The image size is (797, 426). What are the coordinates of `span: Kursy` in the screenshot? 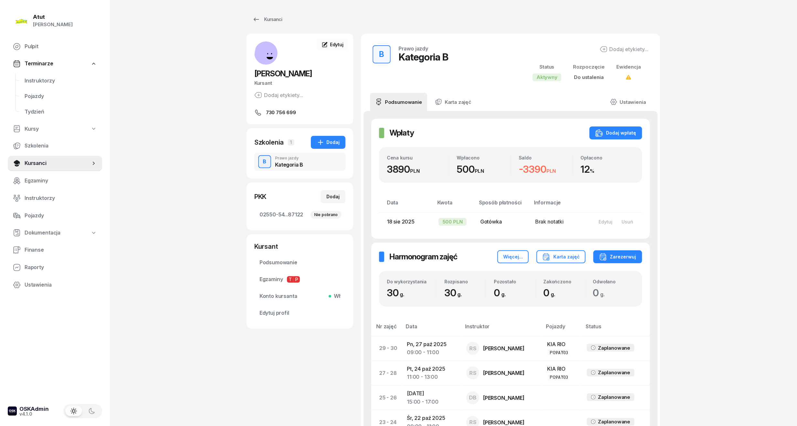 It's located at (32, 129).